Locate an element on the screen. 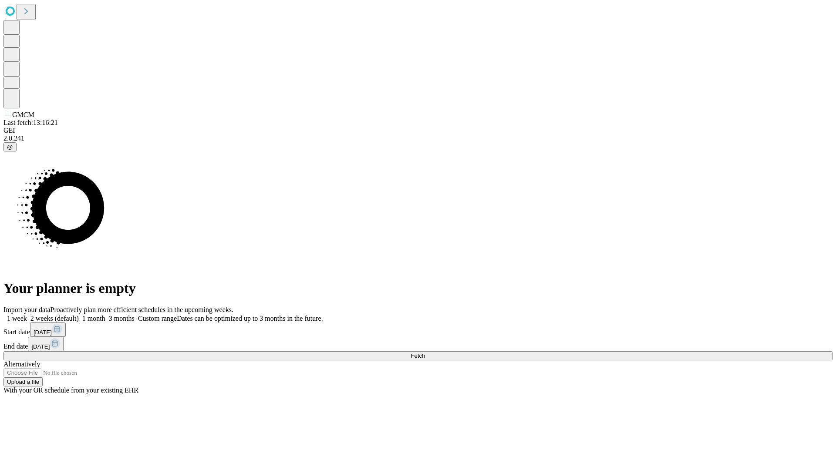  span: 1 week is located at coordinates (17, 318).